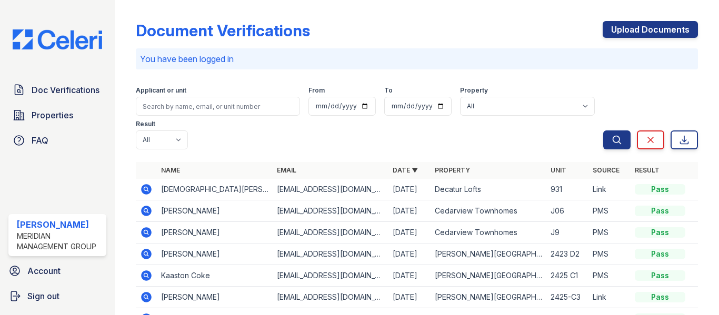 The image size is (719, 315). I want to click on a: Property, so click(452, 170).